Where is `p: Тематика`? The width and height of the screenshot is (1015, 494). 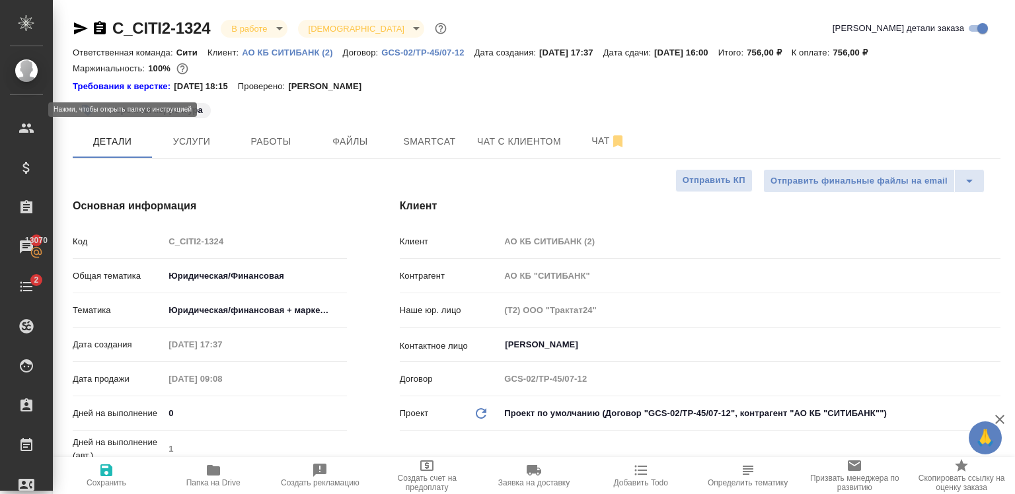 p: Тематика is located at coordinates (118, 311).